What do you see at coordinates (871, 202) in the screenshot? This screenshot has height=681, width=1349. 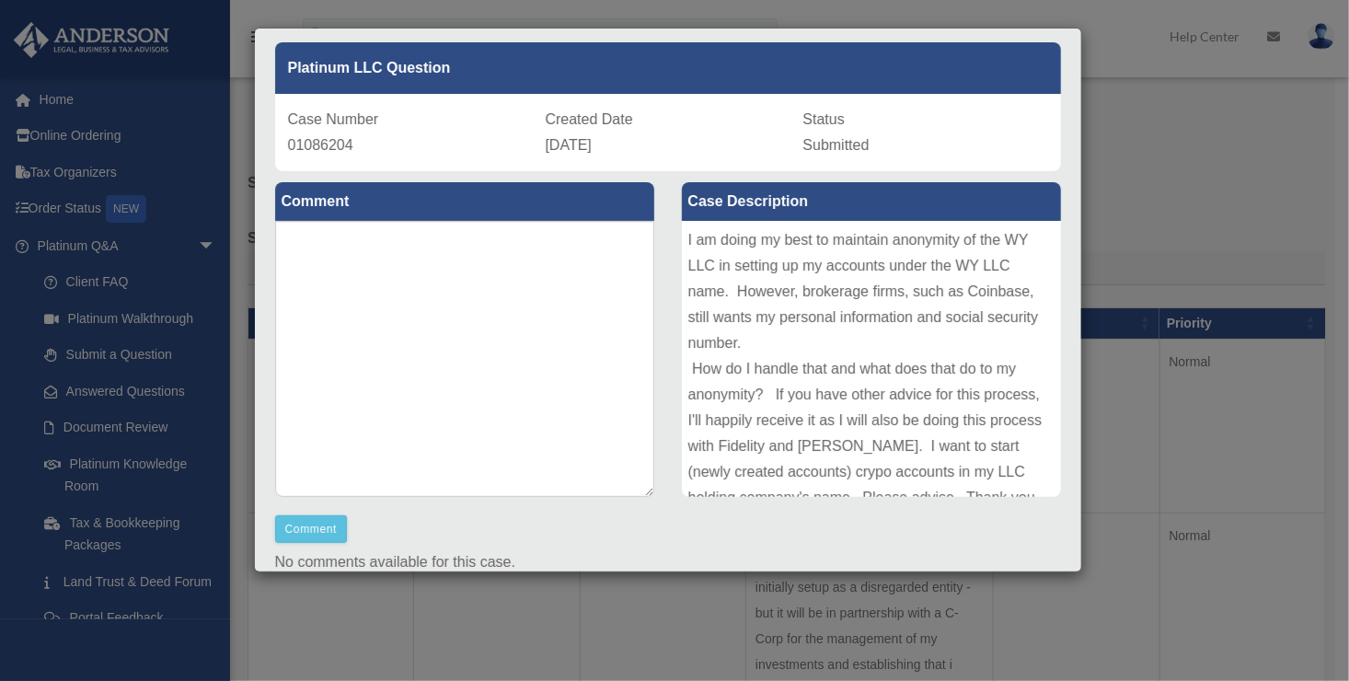 I see `label: Case Description` at bounding box center [871, 202].